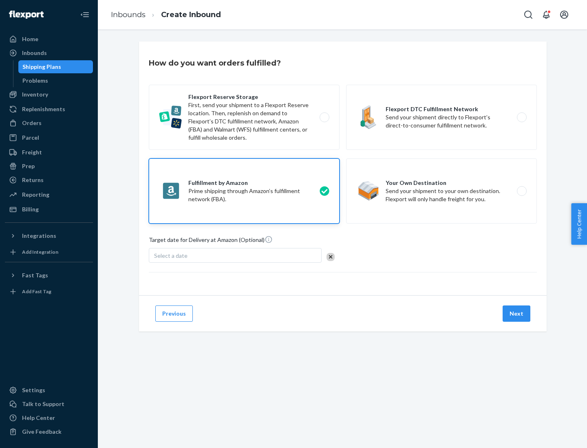  What do you see at coordinates (42, 432) in the screenshot?
I see `div: Give Feedback` at bounding box center [42, 432].